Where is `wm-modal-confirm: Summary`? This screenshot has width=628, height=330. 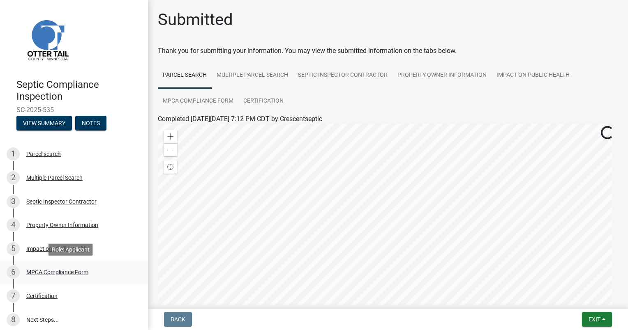 wm-modal-confirm: Summary is located at coordinates (44, 124).